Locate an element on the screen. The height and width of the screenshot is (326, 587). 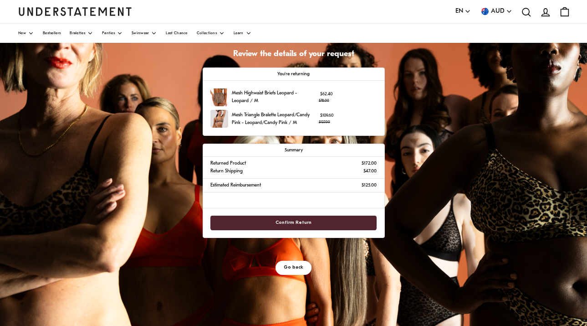
span: Bestsellers is located at coordinates (51, 33).